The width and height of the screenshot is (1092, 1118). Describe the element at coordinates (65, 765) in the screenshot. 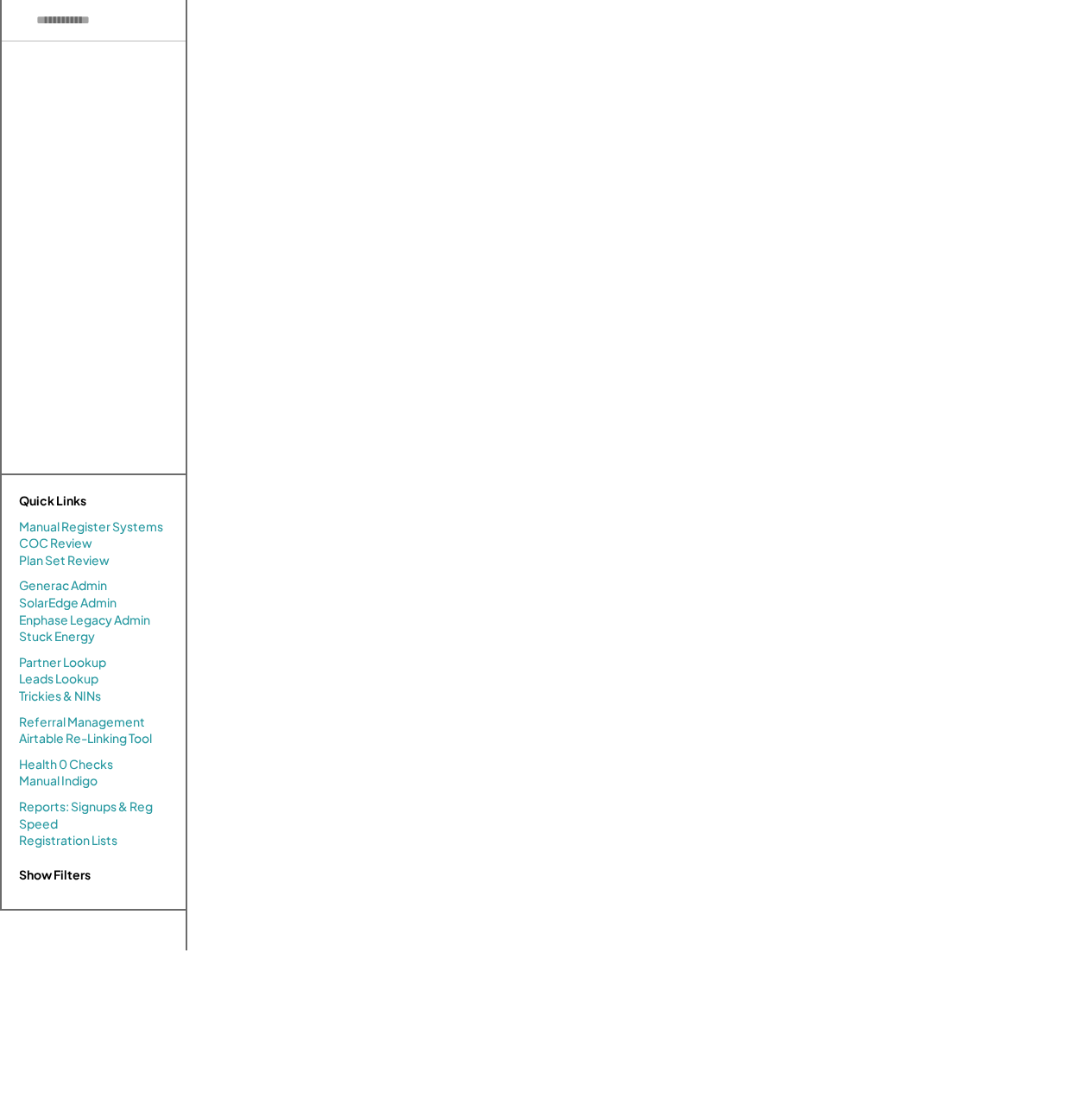

I see `a: Health 0 Checks` at that location.